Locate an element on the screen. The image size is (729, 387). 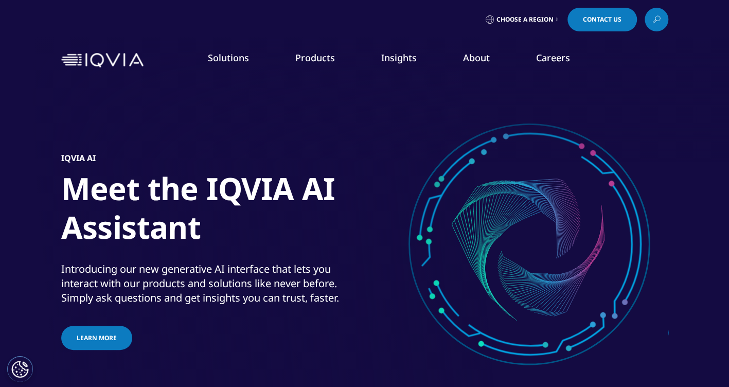
span: Choose a Region is located at coordinates (525, 20).